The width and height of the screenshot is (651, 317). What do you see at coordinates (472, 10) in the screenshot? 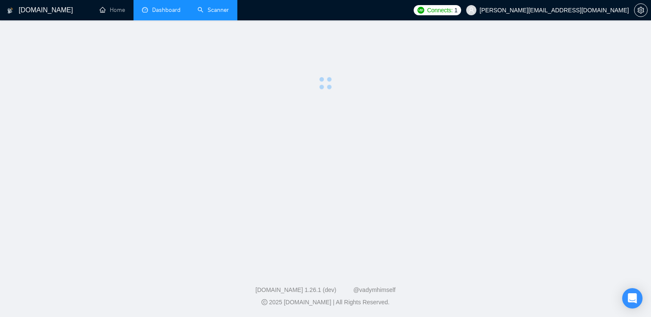
I see `span: user` at bounding box center [472, 10].